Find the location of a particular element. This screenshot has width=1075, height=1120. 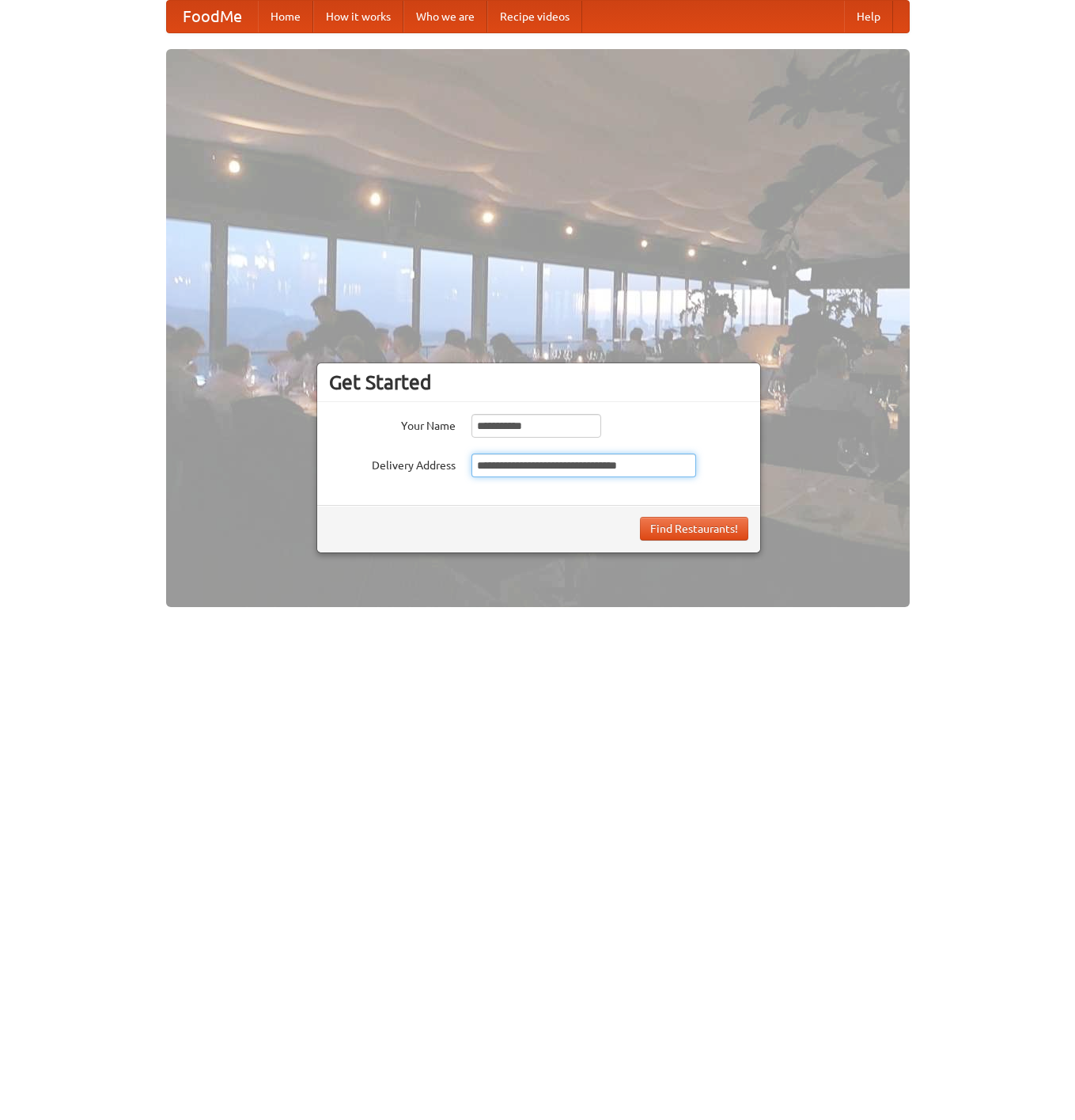

button: Find Restaurants! is located at coordinates (694, 529).